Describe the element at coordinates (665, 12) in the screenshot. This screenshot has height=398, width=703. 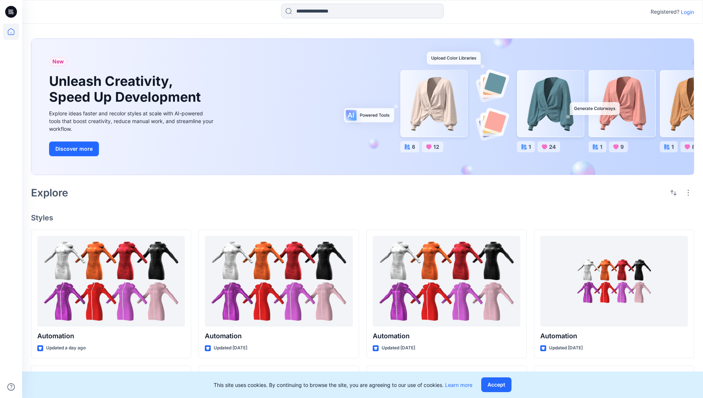
I see `p: Registered?` at that location.